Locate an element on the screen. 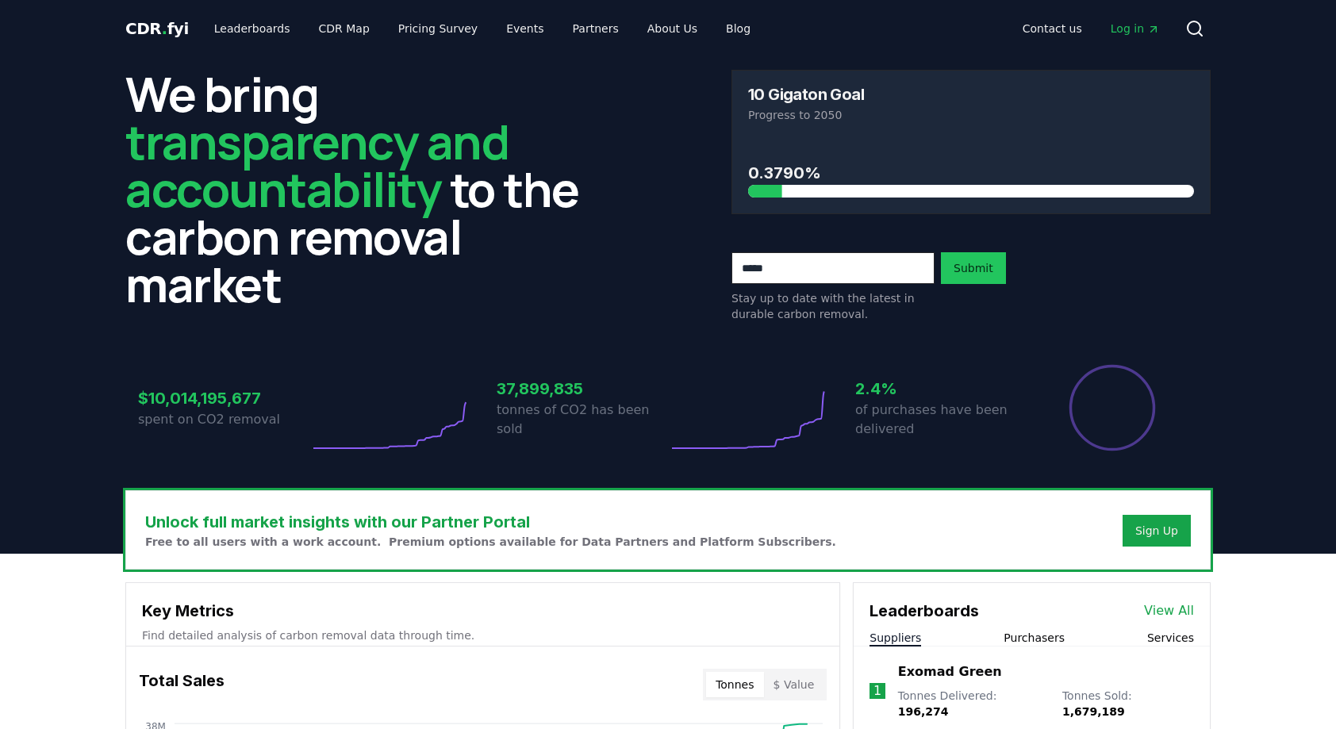 This screenshot has height=729, width=1336. h3: 2.4% is located at coordinates (941, 389).